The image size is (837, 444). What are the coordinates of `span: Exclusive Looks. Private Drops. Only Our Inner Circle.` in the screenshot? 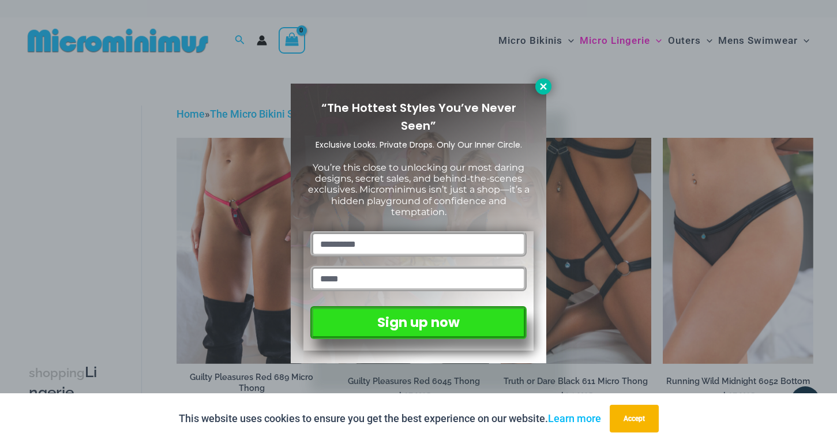 It's located at (419, 145).